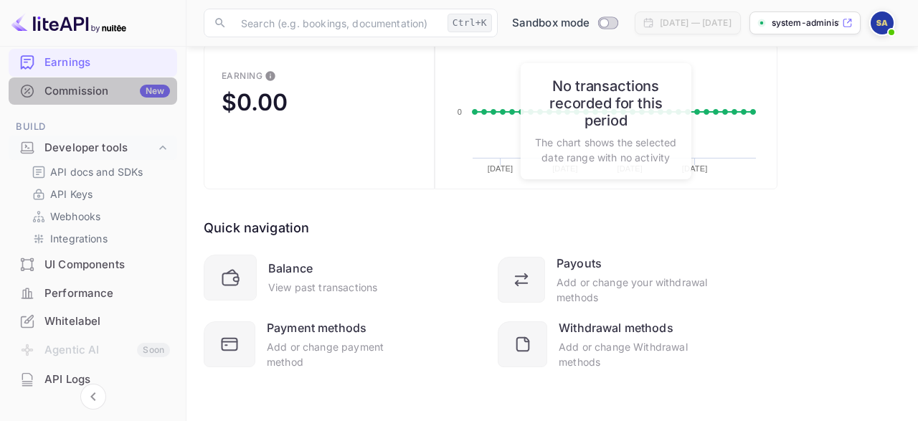  Describe the element at coordinates (69, 23) in the screenshot. I see `img: LiteAPI logo` at that location.